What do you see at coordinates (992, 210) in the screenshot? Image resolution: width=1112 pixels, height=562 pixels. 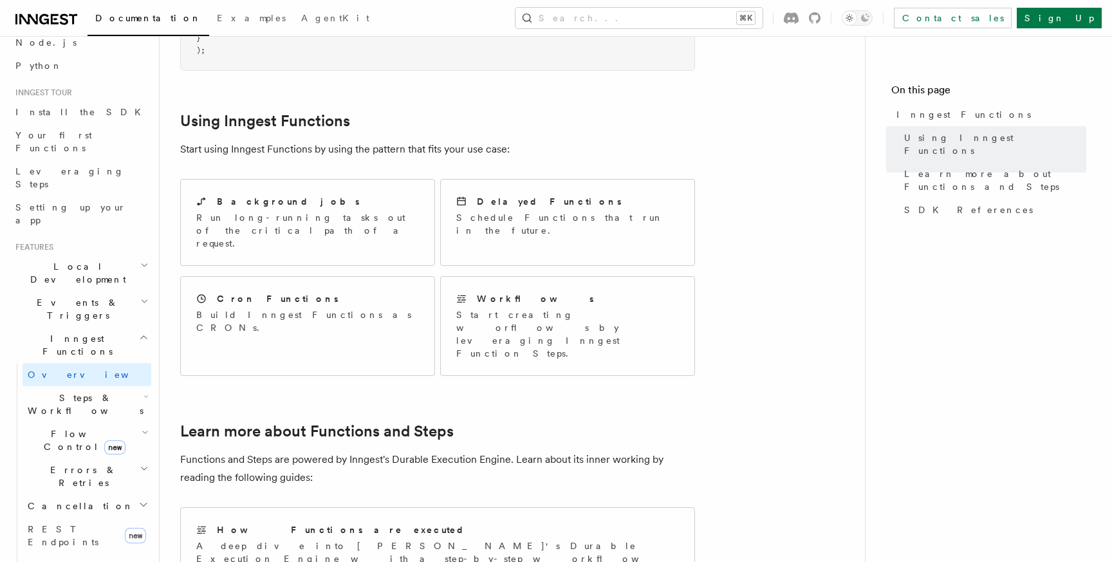 I see `a: SDK References` at bounding box center [992, 210].